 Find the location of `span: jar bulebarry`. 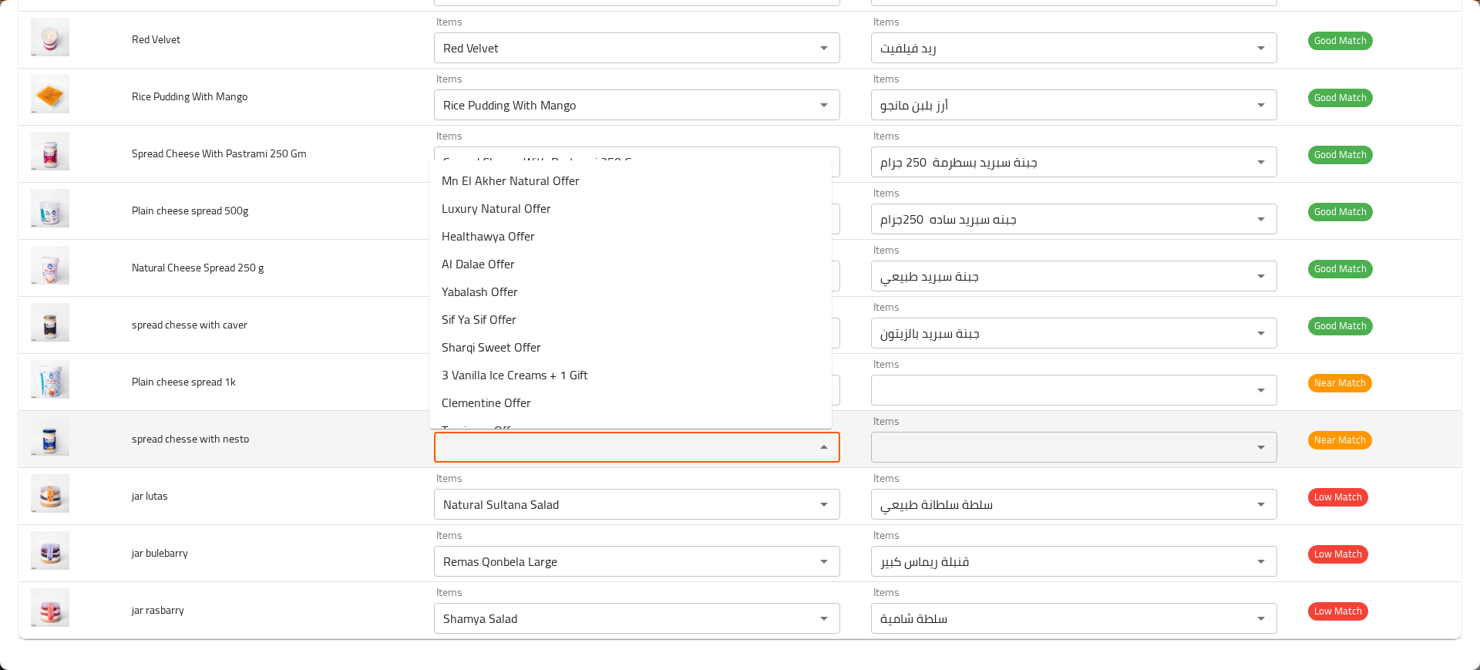

span: jar bulebarry is located at coordinates (160, 553).